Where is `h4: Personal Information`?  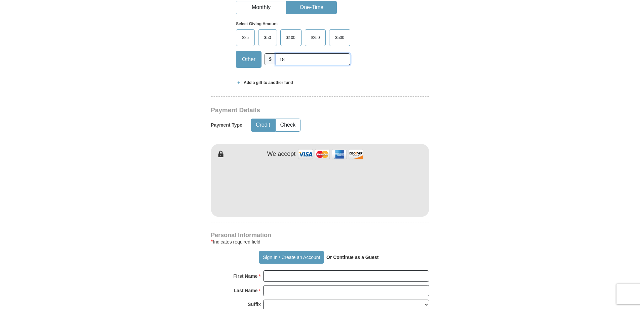
h4: Personal Information is located at coordinates (320, 235).